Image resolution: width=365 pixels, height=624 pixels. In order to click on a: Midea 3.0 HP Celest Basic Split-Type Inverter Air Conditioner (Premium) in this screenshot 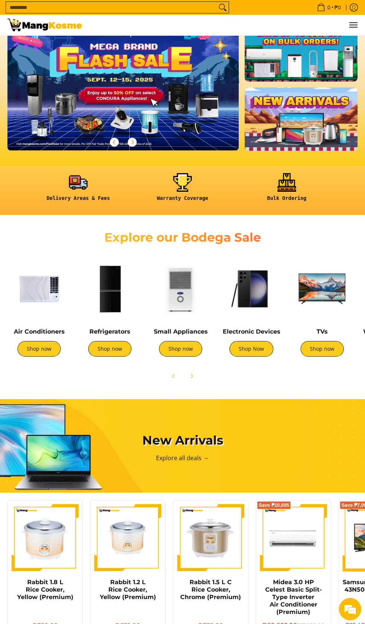, I will do `click(294, 597)`.